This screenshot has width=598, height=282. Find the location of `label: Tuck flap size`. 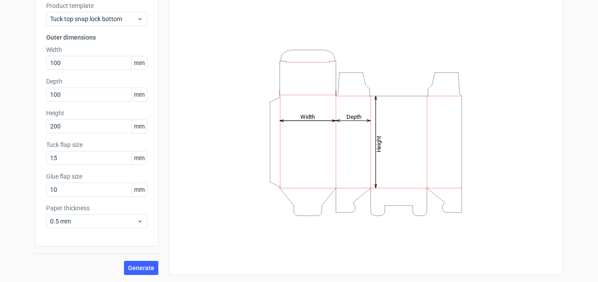

label: Tuck flap size is located at coordinates (97, 145).